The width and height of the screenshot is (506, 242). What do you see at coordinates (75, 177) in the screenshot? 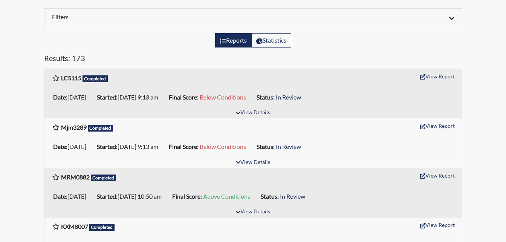
I see `b: MRM0882` at bounding box center [75, 177].